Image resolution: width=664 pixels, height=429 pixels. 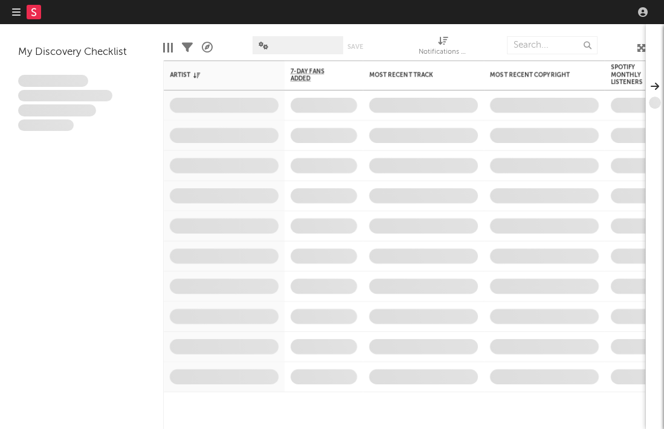 What do you see at coordinates (315, 75) in the screenshot?
I see `span: 7-Day Fans Added` at bounding box center [315, 75].